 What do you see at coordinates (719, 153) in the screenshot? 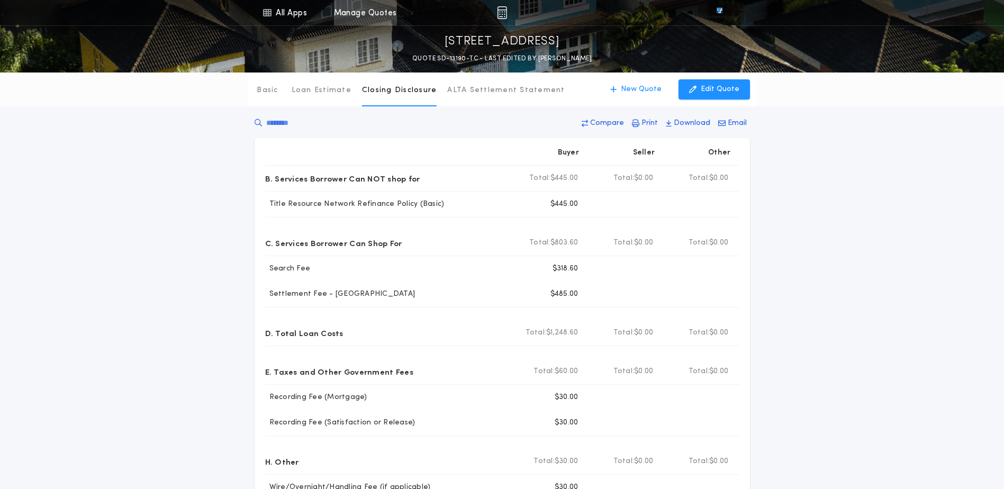
I see `p: Other` at bounding box center [719, 153].